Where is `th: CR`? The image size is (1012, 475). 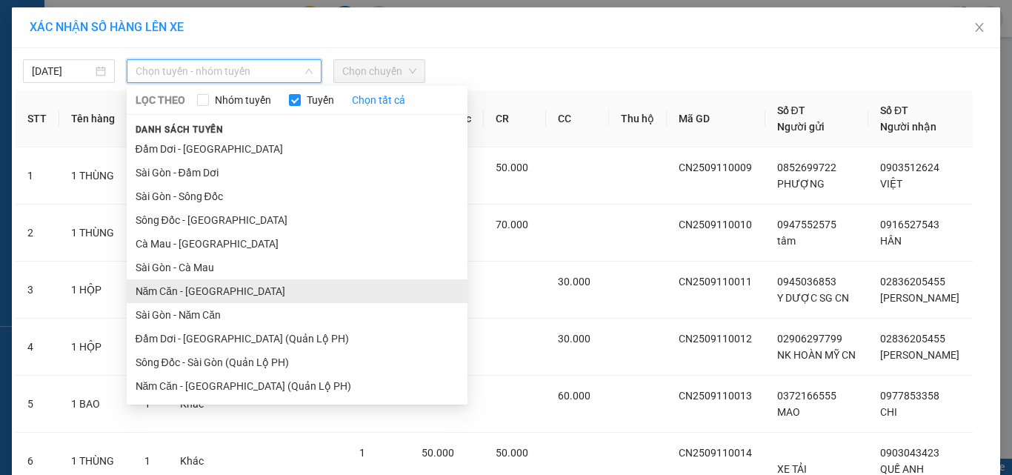
th: CR is located at coordinates (515, 119).